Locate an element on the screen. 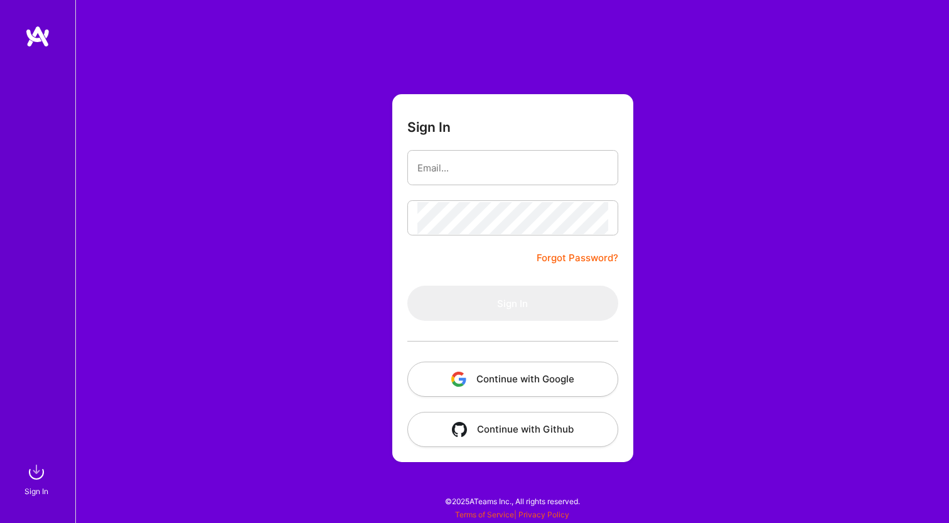 The image size is (949, 523). a: Forgot Password? is located at coordinates (577, 258).